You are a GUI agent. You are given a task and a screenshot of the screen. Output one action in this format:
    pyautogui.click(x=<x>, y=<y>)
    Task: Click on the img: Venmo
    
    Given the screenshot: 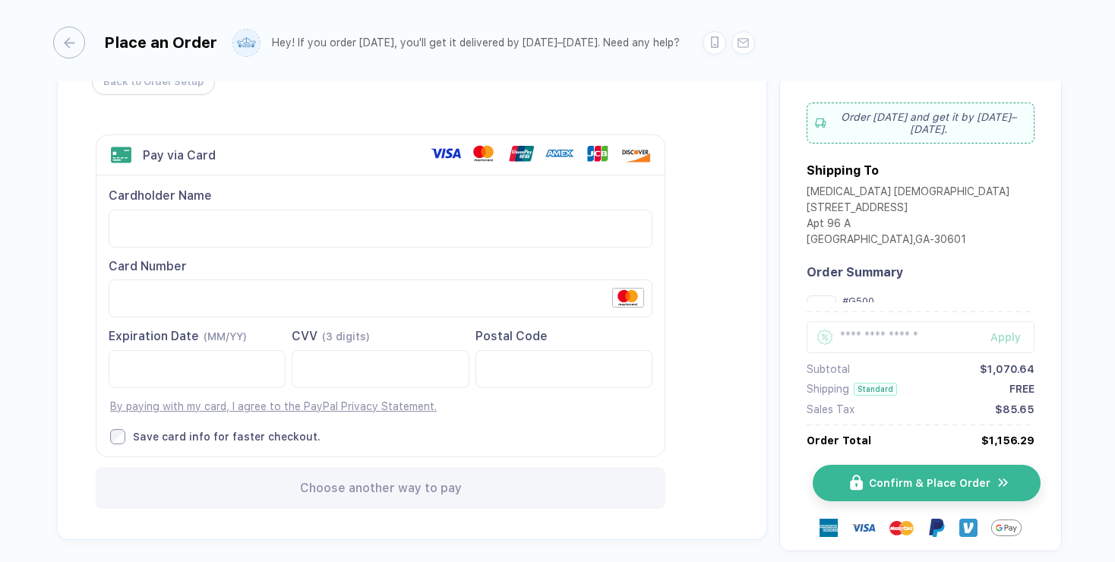 What is the action you would take?
    pyautogui.click(x=969, y=528)
    